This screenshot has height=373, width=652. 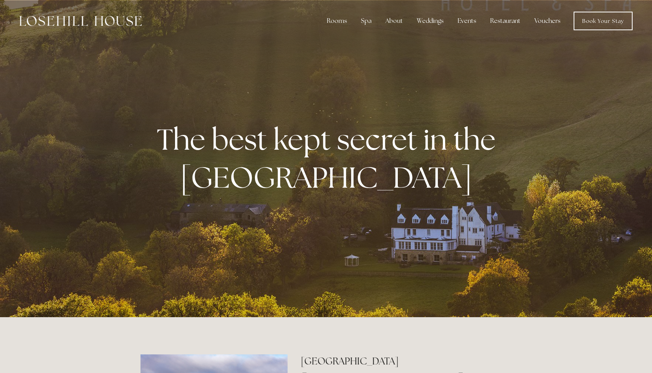 What do you see at coordinates (603, 21) in the screenshot?
I see `a: Book Your Stay` at bounding box center [603, 21].